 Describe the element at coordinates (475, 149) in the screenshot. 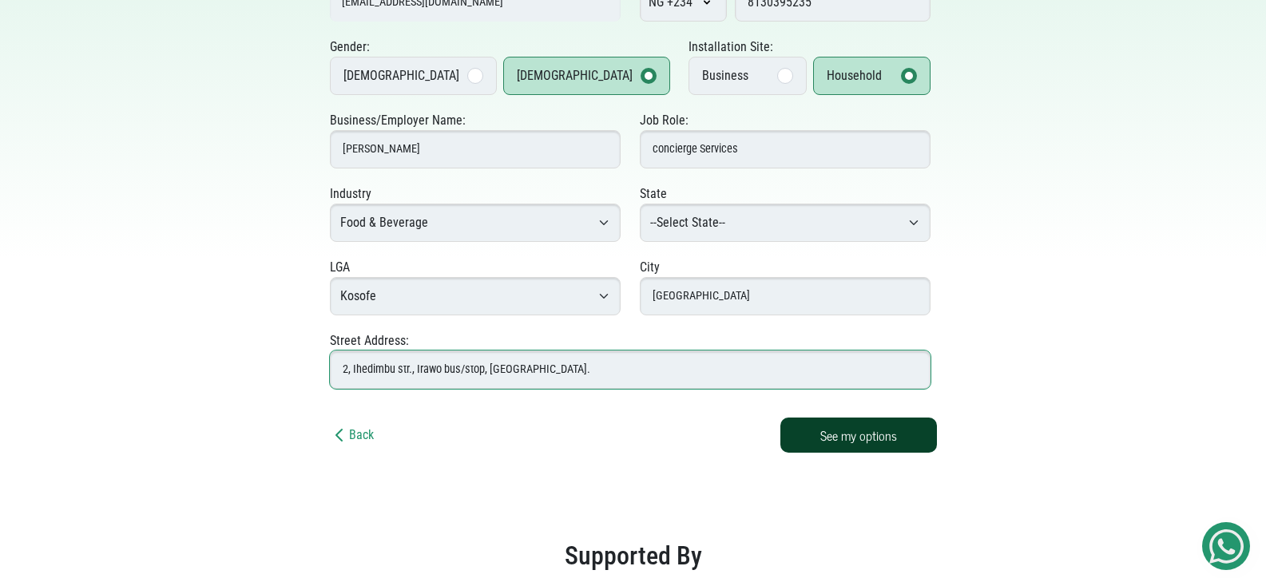

I see `input: Enter your business name or employer name` at that location.